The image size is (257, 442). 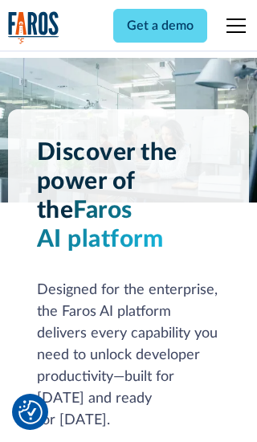 I want to click on div: Designed for the enterprise, the Faros AI platform delivers every capability you need to unlock d..., so click(x=128, y=355).